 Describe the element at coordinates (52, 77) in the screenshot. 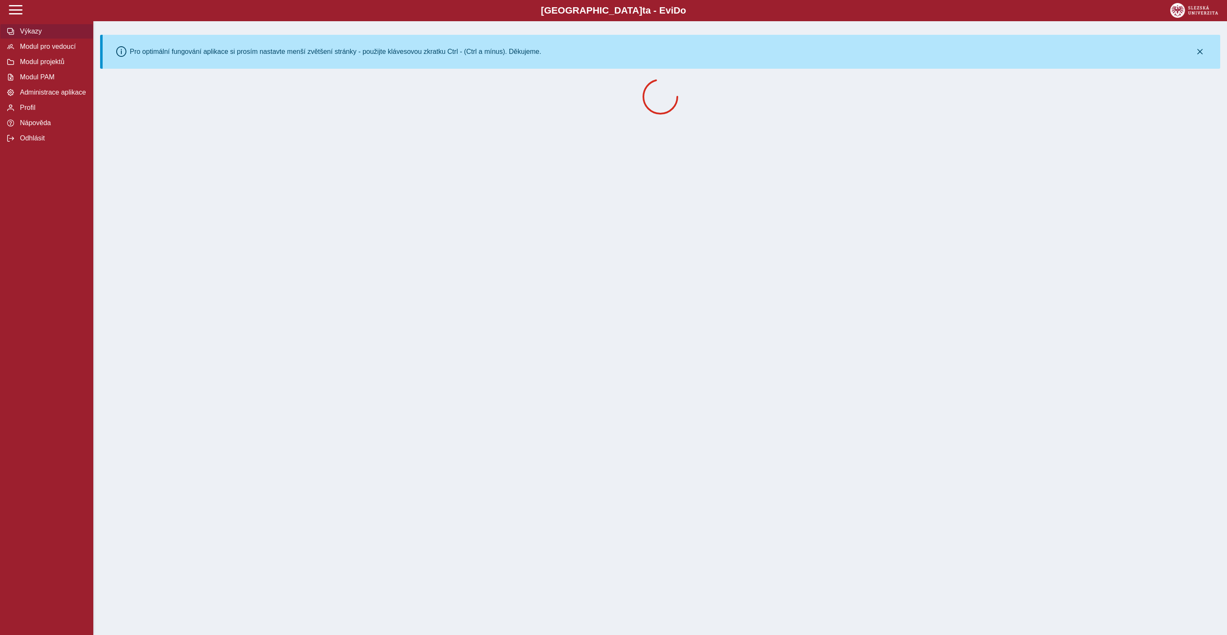

I see `span: Modul PAM` at that location.